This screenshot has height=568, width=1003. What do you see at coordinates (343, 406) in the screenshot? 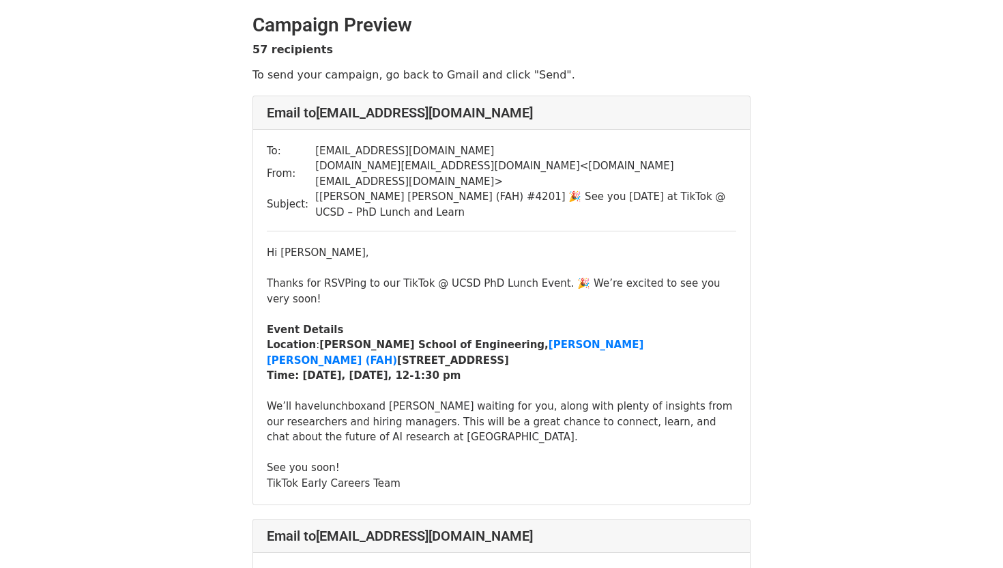
I see `span: lunchbox` at bounding box center [343, 406].